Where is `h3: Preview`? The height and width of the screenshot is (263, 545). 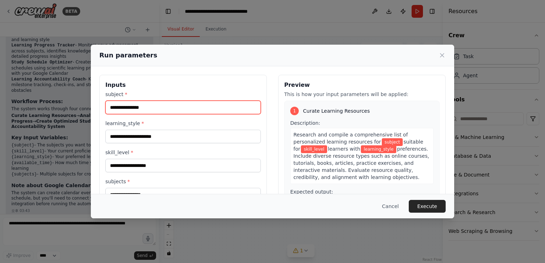
h3: Preview is located at coordinates (362, 85).